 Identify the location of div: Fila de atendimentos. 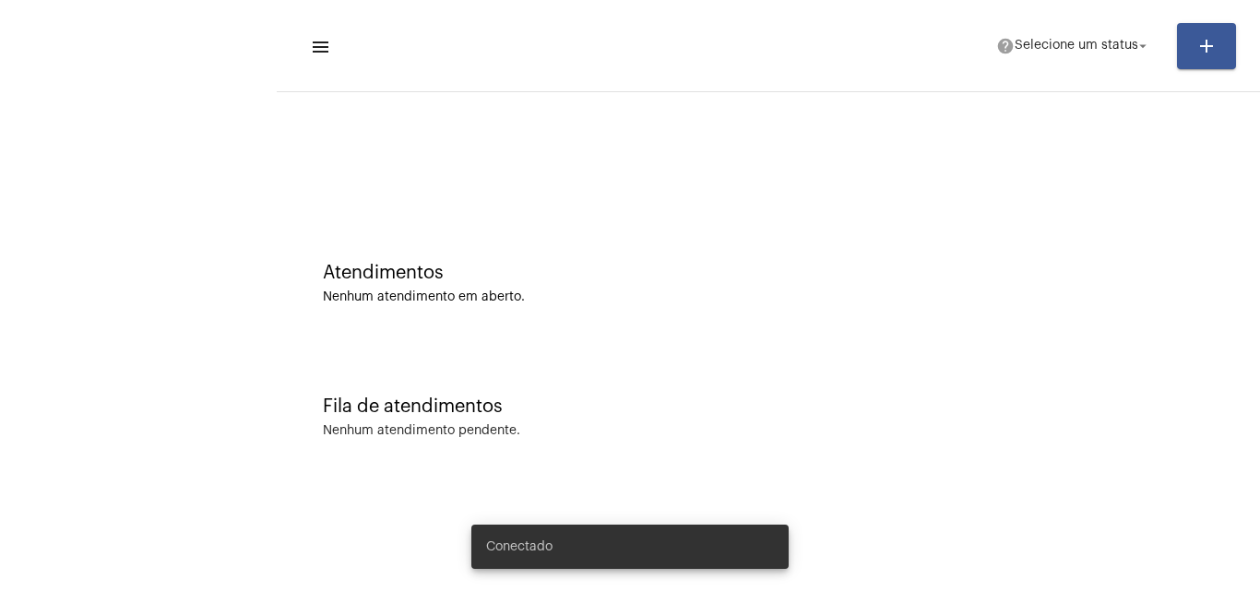
(769, 407).